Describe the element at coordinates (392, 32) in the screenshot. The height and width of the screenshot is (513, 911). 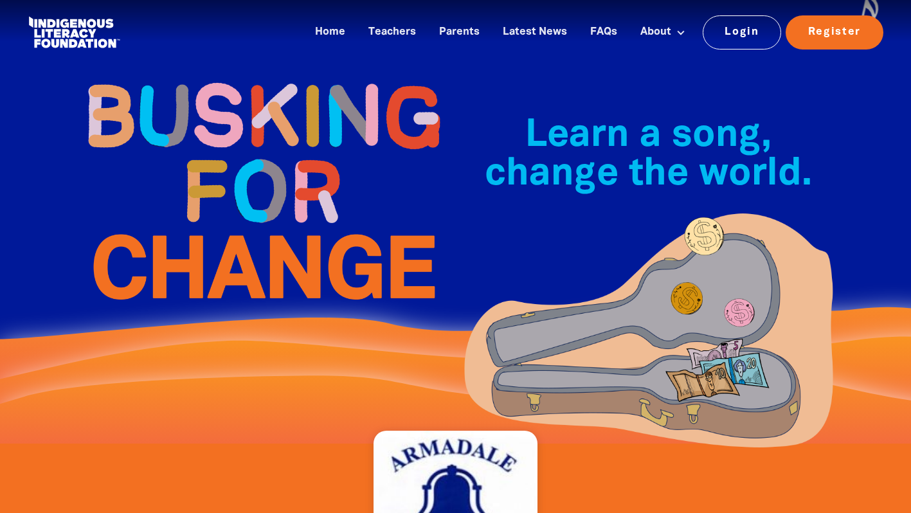
I see `a: Teachers` at that location.